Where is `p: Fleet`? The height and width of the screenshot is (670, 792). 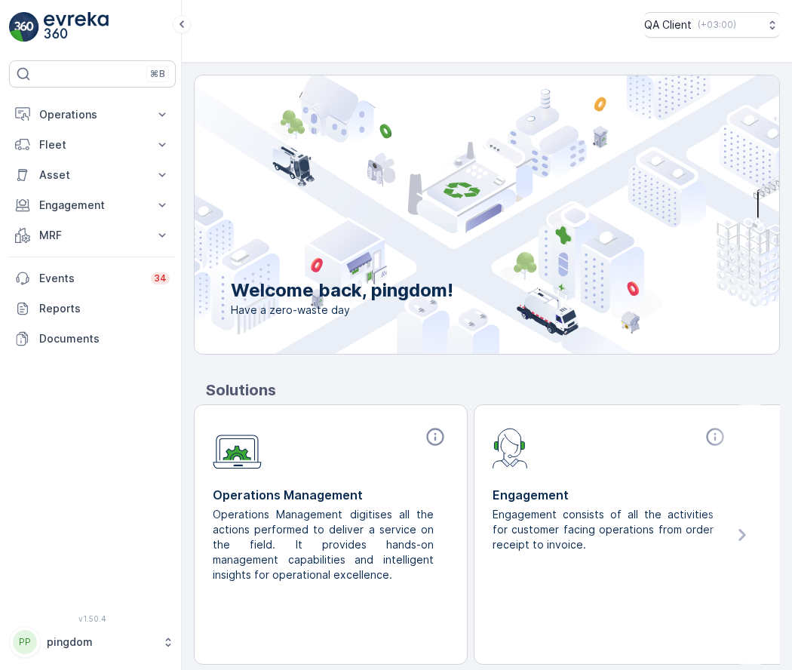 p: Fleet is located at coordinates (92, 145).